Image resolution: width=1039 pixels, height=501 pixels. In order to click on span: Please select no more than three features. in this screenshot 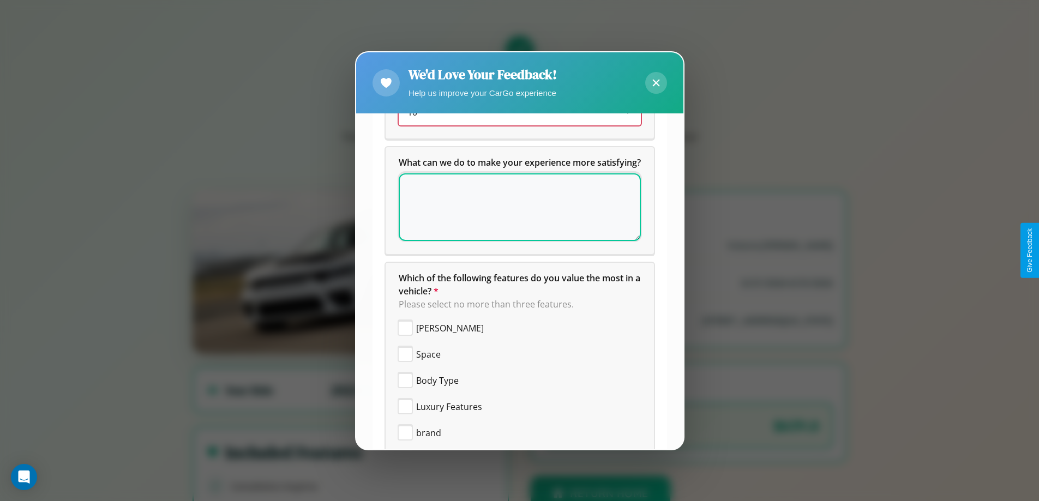, I will do `click(486, 304)`.